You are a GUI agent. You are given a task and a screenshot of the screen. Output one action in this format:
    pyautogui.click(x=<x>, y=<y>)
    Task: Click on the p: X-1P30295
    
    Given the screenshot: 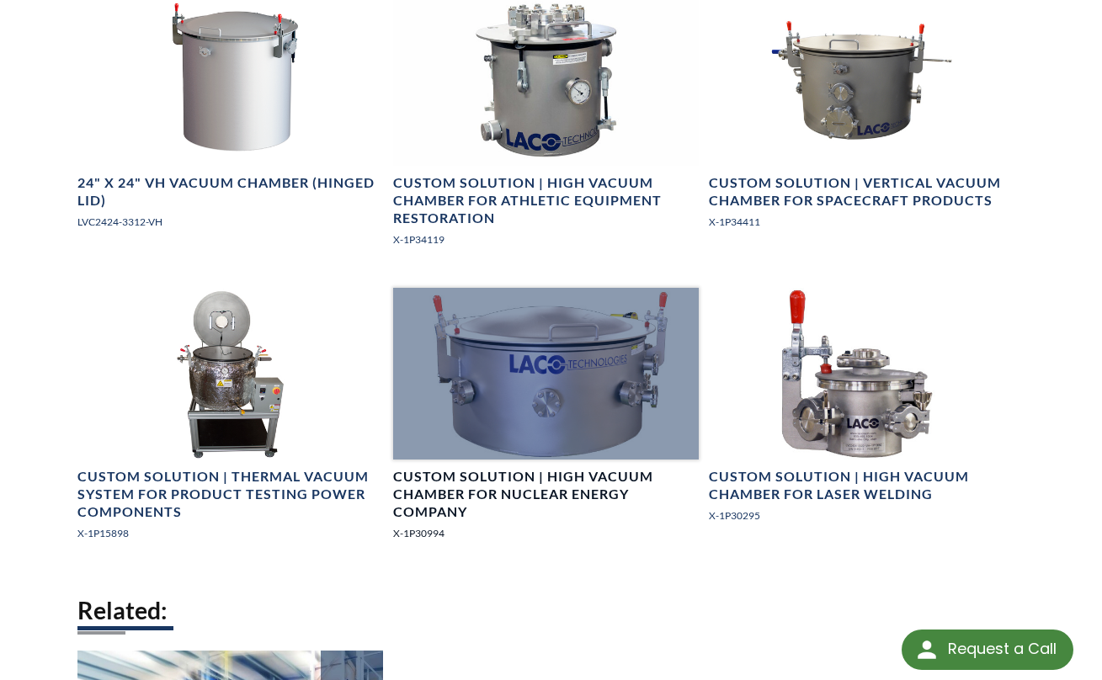 What is the action you would take?
    pyautogui.click(x=861, y=515)
    